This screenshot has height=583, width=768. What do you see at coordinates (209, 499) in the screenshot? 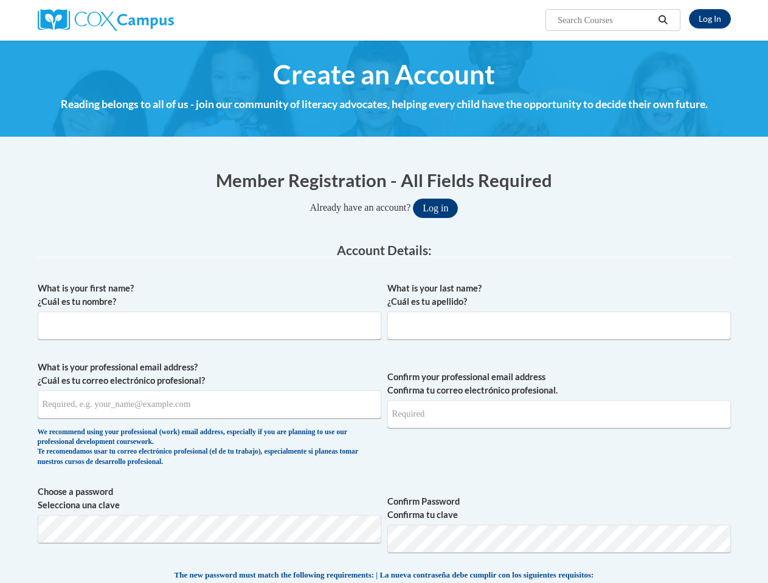
I see `label: Choose a password Selecciona una clave` at bounding box center [209, 499].